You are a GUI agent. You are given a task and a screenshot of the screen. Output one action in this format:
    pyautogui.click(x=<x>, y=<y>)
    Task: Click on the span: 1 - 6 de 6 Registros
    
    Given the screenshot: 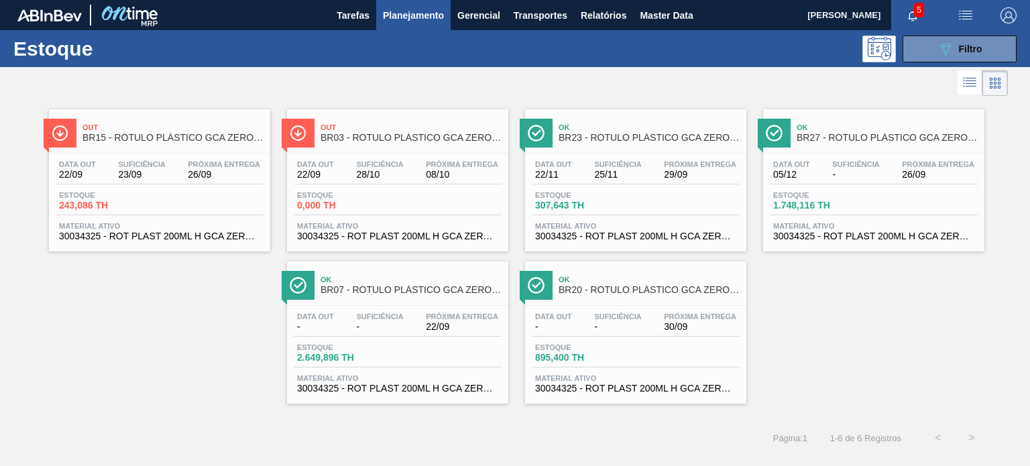 What is the action you would take?
    pyautogui.click(x=864, y=438)
    